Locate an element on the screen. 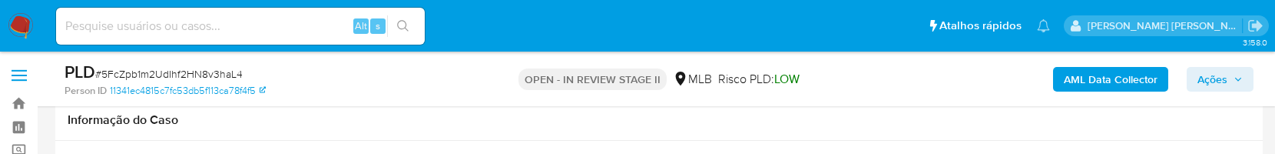 The width and height of the screenshot is (1275, 154). p: alessandra.barbosa@mercadopago.com is located at coordinates (1165, 25).